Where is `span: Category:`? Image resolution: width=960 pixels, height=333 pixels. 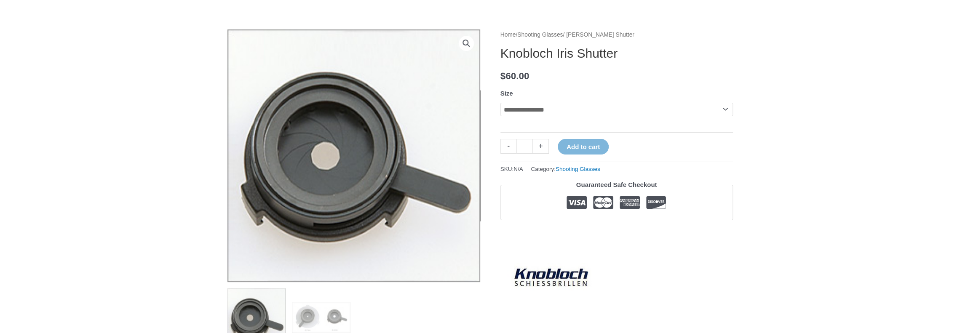
span: Category: is located at coordinates (565, 169).